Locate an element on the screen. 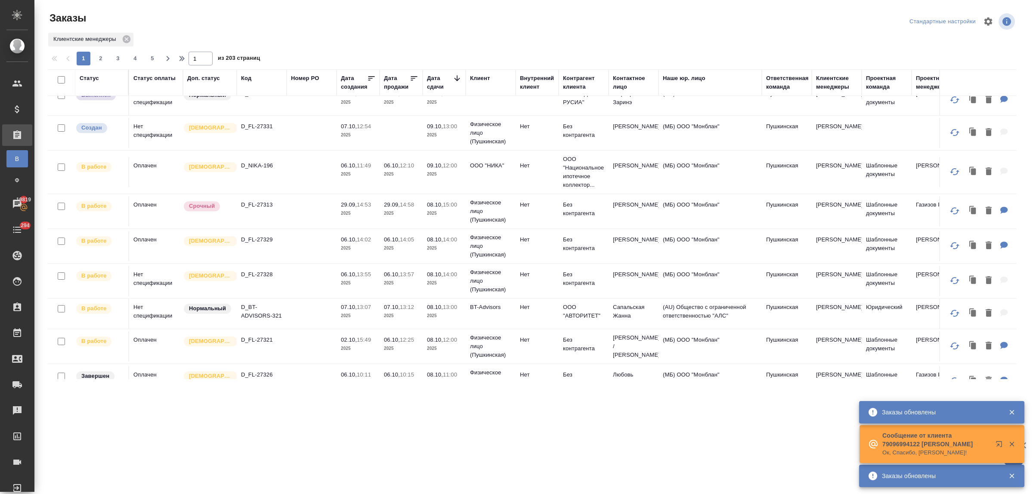 The height and width of the screenshot is (494, 1033). button: Обновить is located at coordinates (954, 172).